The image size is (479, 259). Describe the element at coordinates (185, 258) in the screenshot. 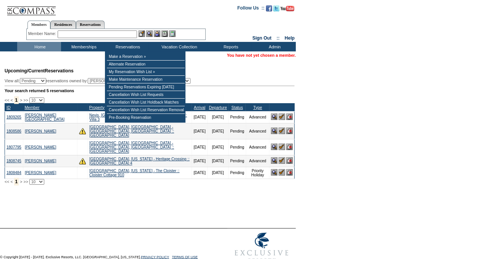

I see `a: TERMS OF USE` at that location.